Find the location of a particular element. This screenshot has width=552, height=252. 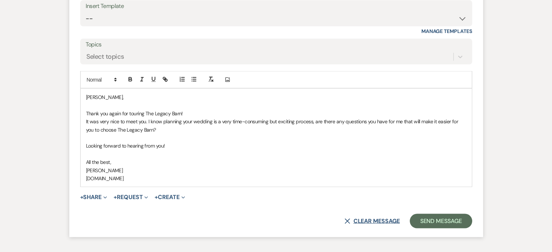

button: Send Message is located at coordinates (441, 222).